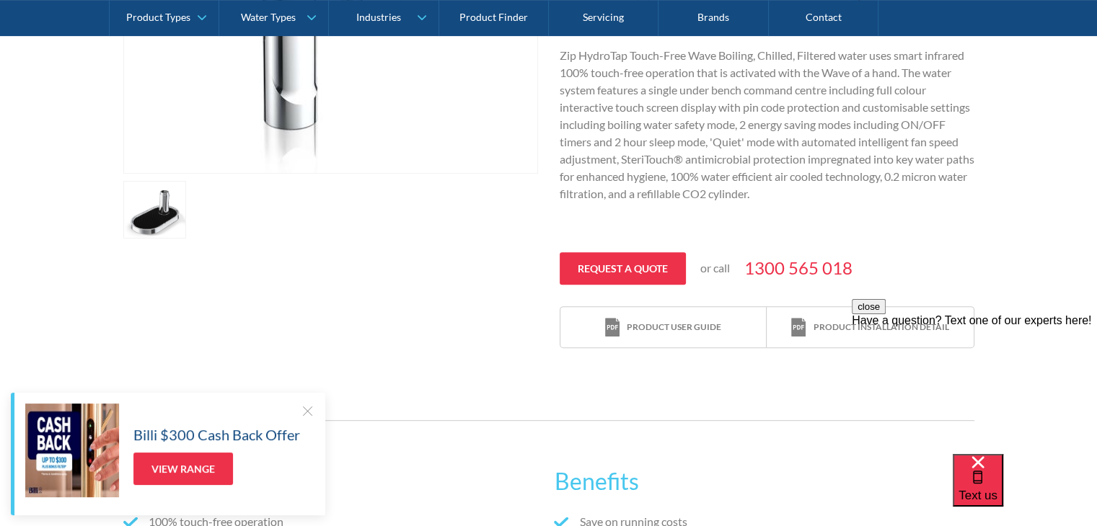  Describe the element at coordinates (763, 482) in the screenshot. I see `h2: Benefits` at that location.